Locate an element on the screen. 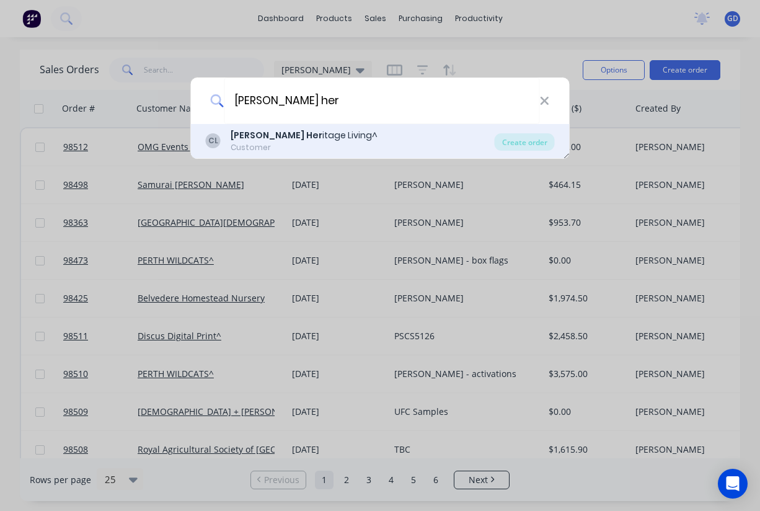 This screenshot has height=511, width=760. div: itage Living^ is located at coordinates (304, 135).